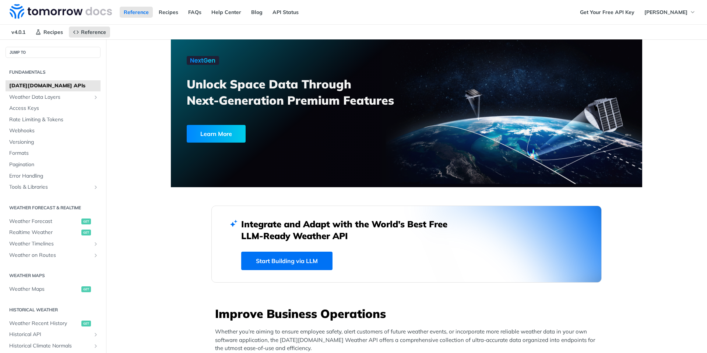  I want to click on span: Weather Data Layers, so click(50, 97).